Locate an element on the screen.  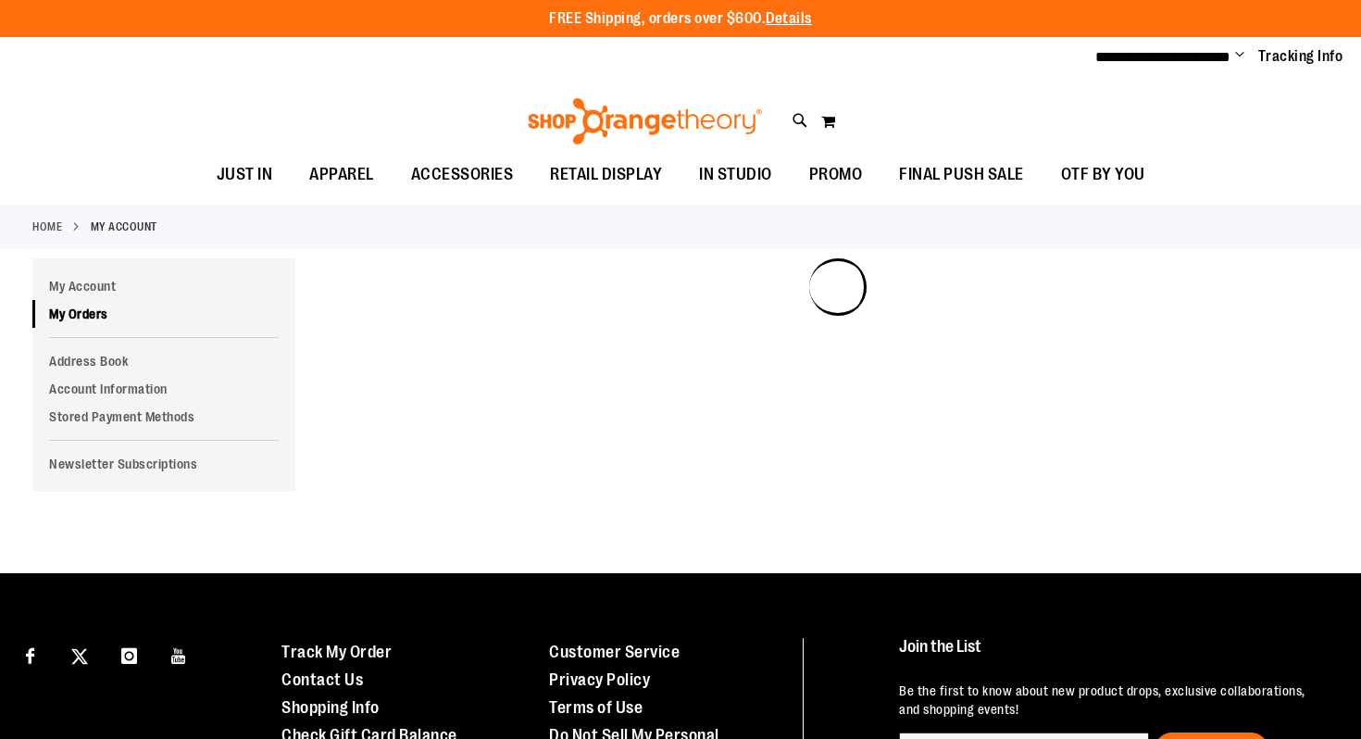
p: Be the first to know about new product drops, exclusive collaborations, and shopping events! is located at coordinates (1112, 700).